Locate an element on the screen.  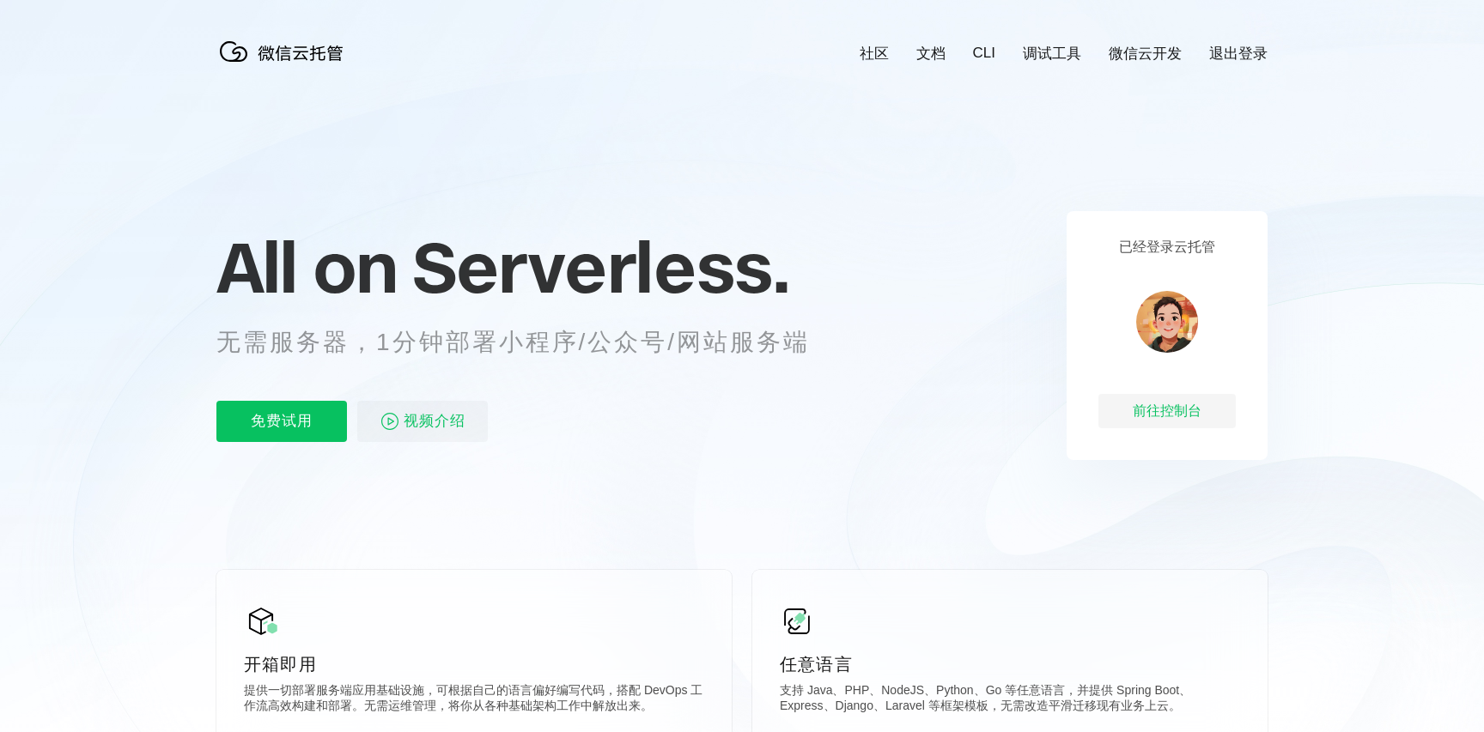
img: 微信云托管 is located at coordinates (285, 52).